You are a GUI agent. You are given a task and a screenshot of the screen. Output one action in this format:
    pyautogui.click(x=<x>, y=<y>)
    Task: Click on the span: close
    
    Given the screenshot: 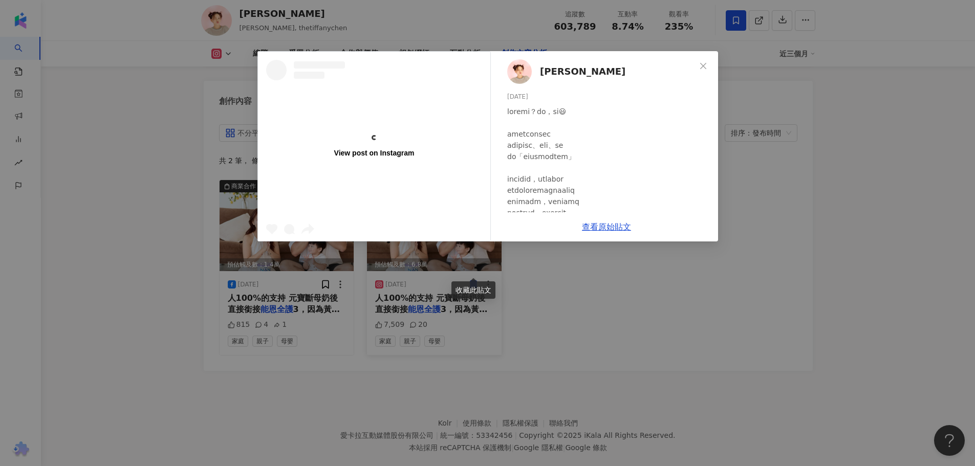 What is the action you would take?
    pyautogui.click(x=703, y=66)
    